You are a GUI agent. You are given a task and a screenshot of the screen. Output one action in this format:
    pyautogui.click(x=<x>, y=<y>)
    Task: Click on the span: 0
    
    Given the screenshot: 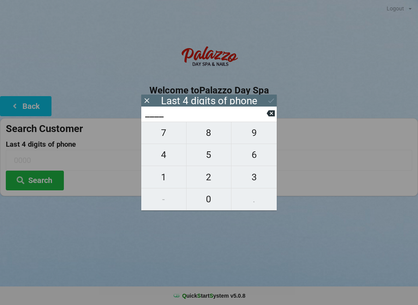 What is the action you would take?
    pyautogui.click(x=209, y=199)
    